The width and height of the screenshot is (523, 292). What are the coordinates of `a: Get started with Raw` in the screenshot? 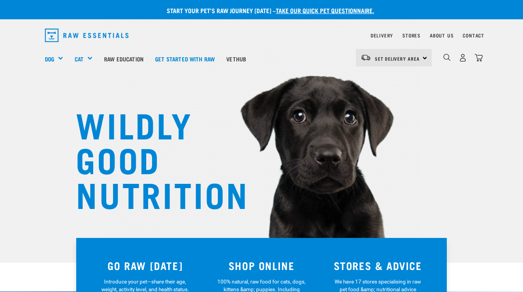 It's located at (185, 59).